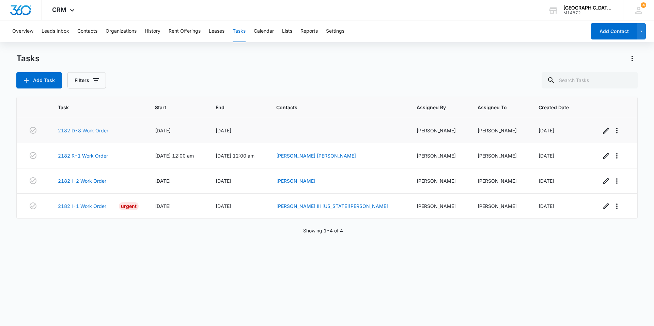 The image size is (654, 326). I want to click on button: Reports, so click(309, 31).